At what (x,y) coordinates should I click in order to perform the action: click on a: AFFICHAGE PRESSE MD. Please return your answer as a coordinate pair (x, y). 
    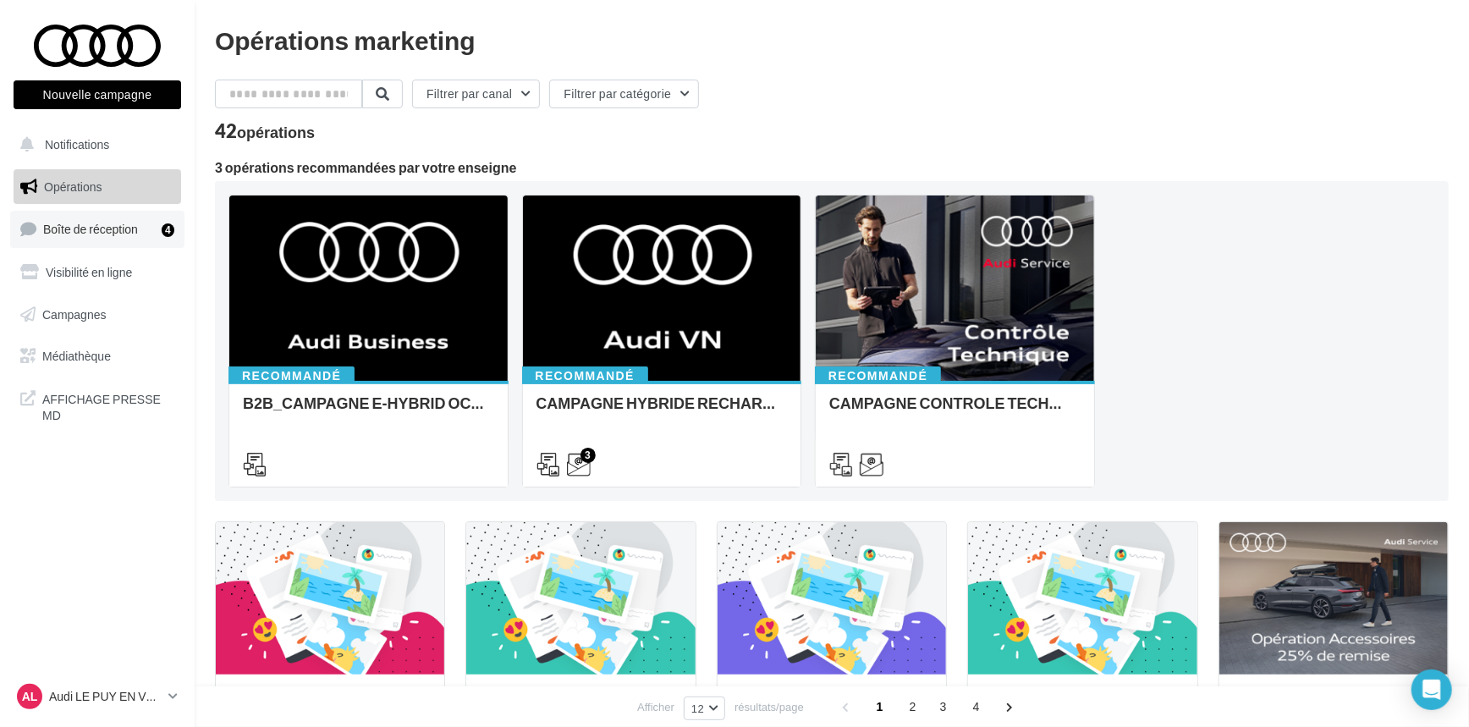
    Looking at the image, I should click on (97, 405).